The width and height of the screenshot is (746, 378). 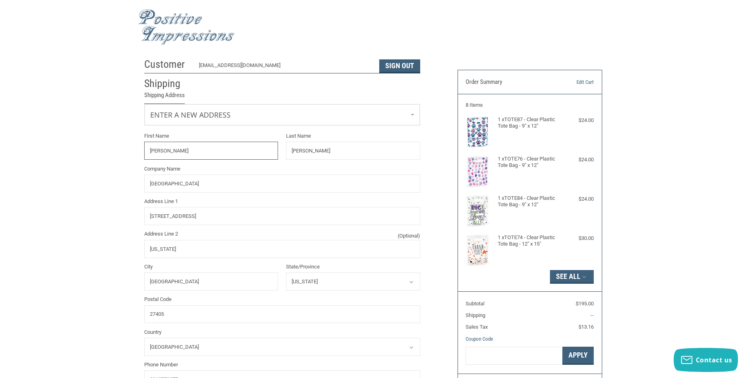 What do you see at coordinates (528, 202) in the screenshot?
I see `h4: 1 x TOTE84 - Clear Plastic Tote Bag - 9" x 12"` at bounding box center [528, 202].